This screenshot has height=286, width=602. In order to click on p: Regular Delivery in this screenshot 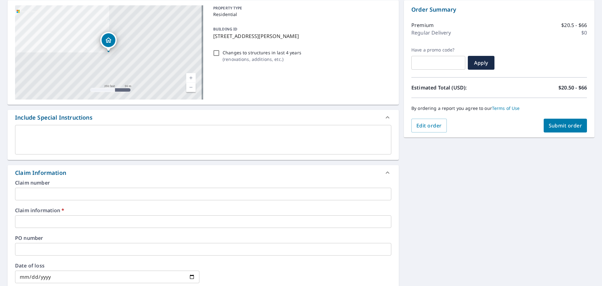, I will do `click(431, 33)`.